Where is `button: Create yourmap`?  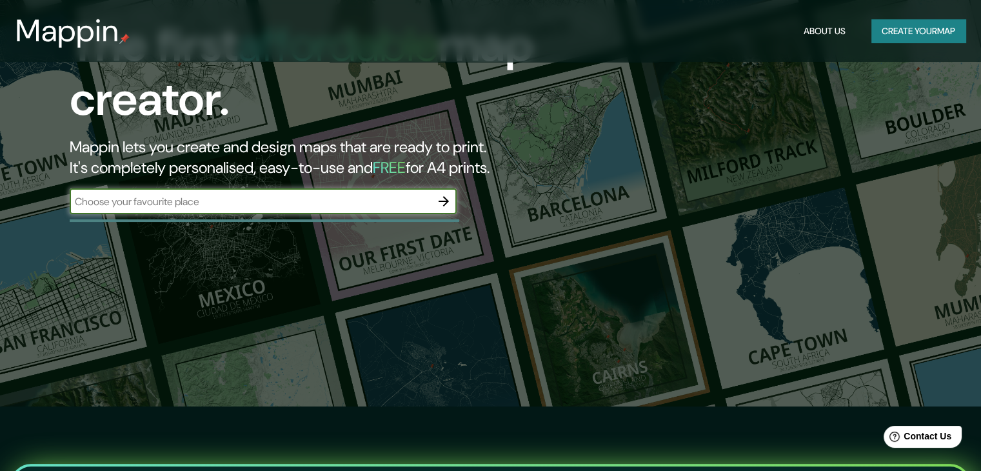 button: Create yourmap is located at coordinates (918, 31).